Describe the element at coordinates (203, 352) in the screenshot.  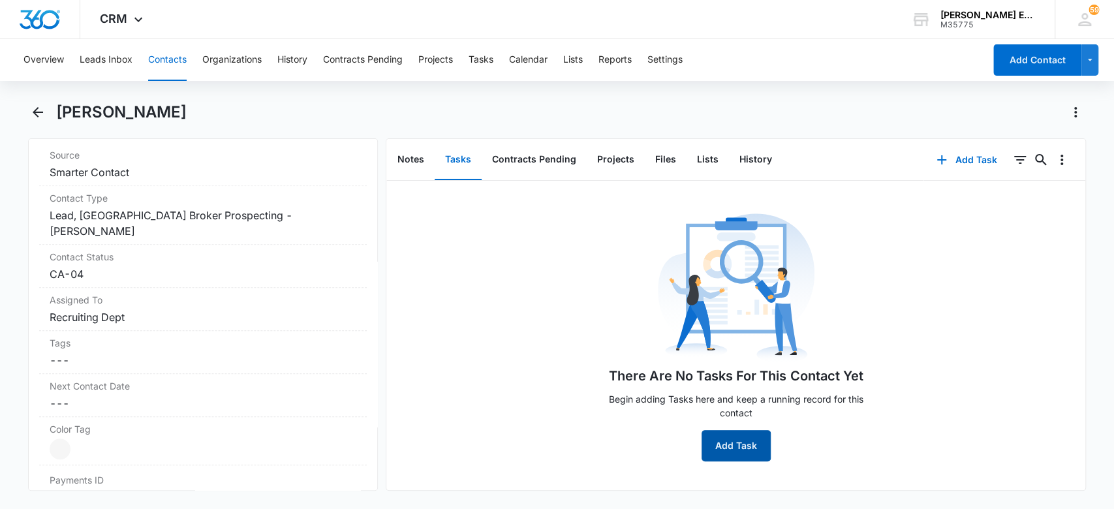
I see `div: Tags---` at that location.